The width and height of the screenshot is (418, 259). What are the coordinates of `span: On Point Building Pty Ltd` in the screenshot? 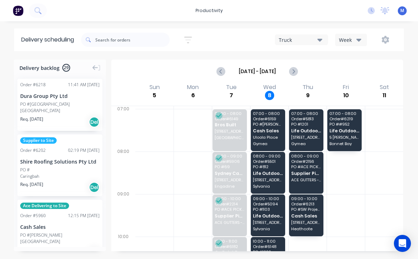 It's located at (230, 252).